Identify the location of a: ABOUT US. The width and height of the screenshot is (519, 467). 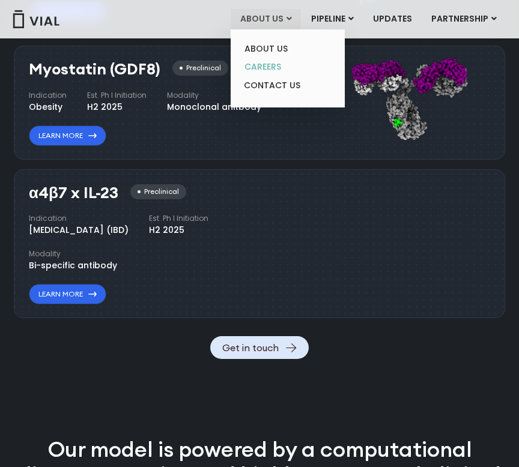
(287, 49).